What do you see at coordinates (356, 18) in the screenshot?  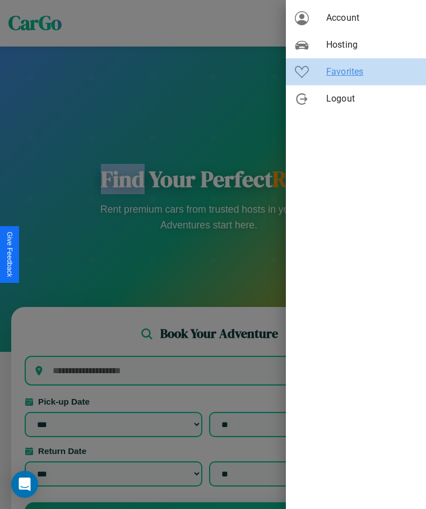 I see `div: Account` at bounding box center [356, 18].